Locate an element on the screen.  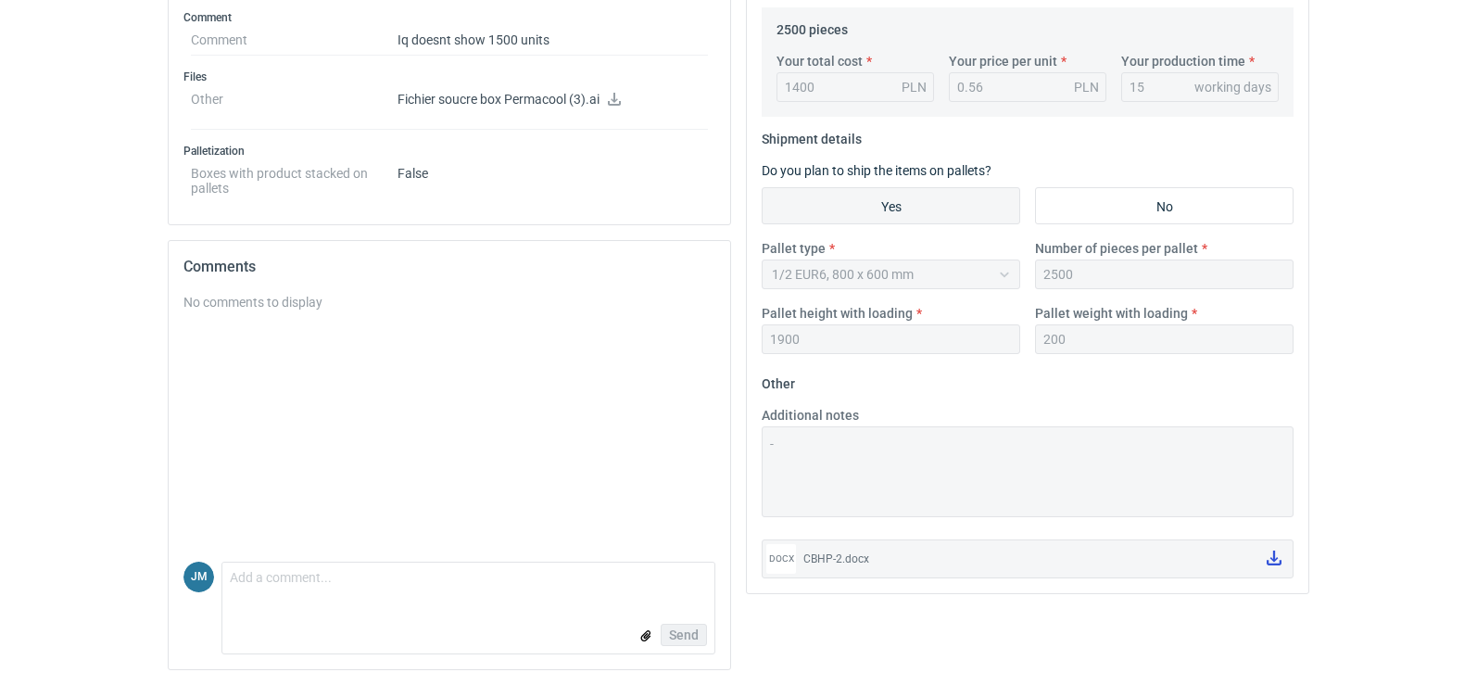
dd: False is located at coordinates (552, 177).